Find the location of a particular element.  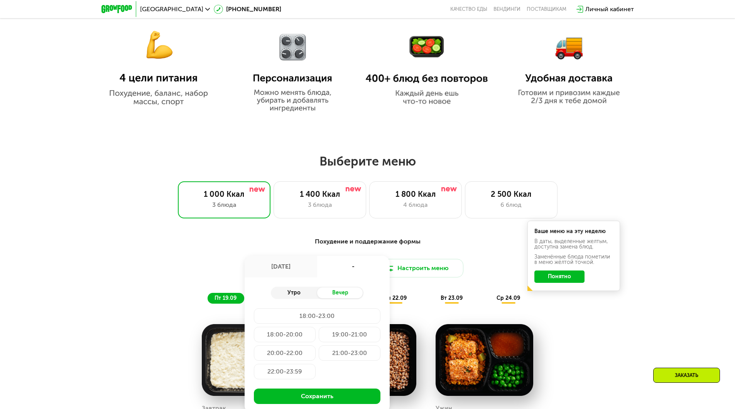

div: Вечер is located at coordinates (340, 293).